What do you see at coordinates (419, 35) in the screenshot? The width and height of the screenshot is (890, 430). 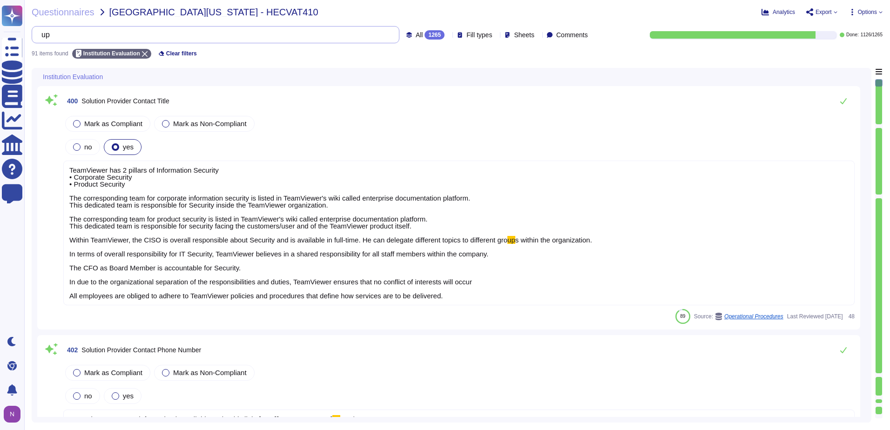 I see `span: All` at bounding box center [419, 35].